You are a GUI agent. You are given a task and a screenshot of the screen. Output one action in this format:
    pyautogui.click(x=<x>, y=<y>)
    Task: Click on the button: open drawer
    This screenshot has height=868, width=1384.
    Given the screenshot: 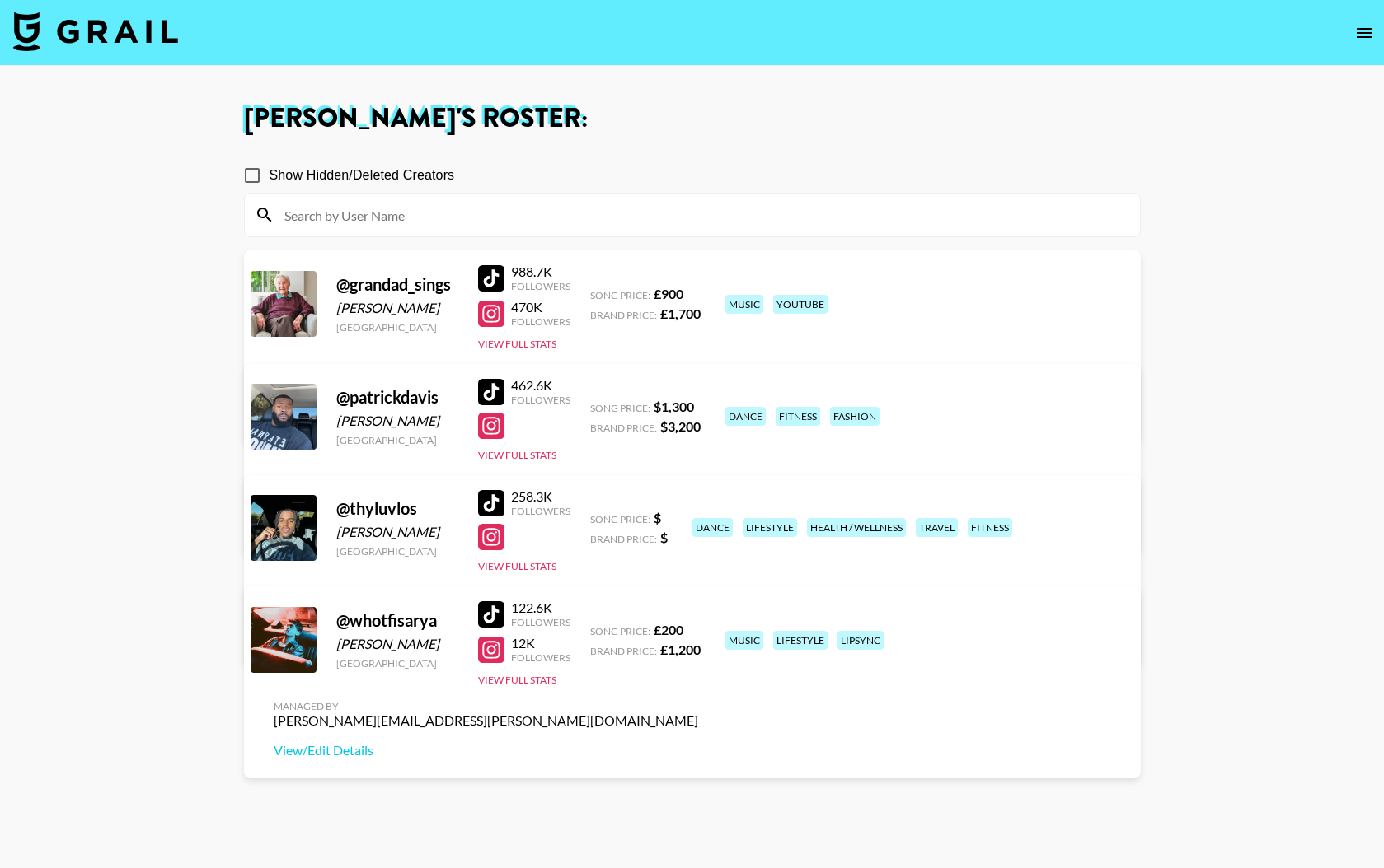 What is the action you would take?
    pyautogui.click(x=1363, y=33)
    